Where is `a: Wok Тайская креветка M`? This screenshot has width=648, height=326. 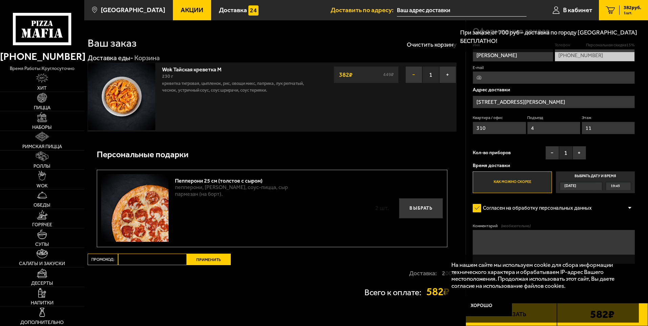 a: Wok Тайская креветка M is located at coordinates (195, 68).